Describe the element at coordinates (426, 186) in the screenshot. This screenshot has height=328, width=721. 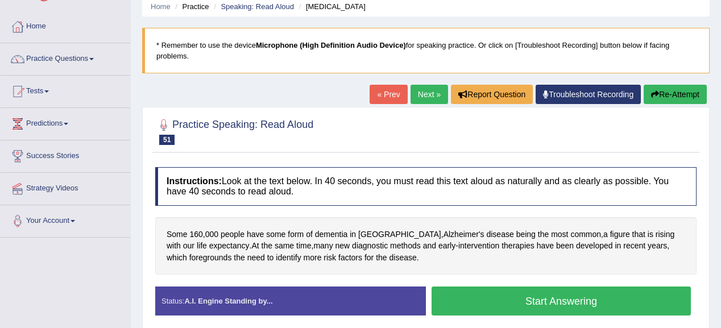
I see `h4: Look at the text below. In 40 seconds, you must read this text aloud as naturally and as clearly ...` at that location.